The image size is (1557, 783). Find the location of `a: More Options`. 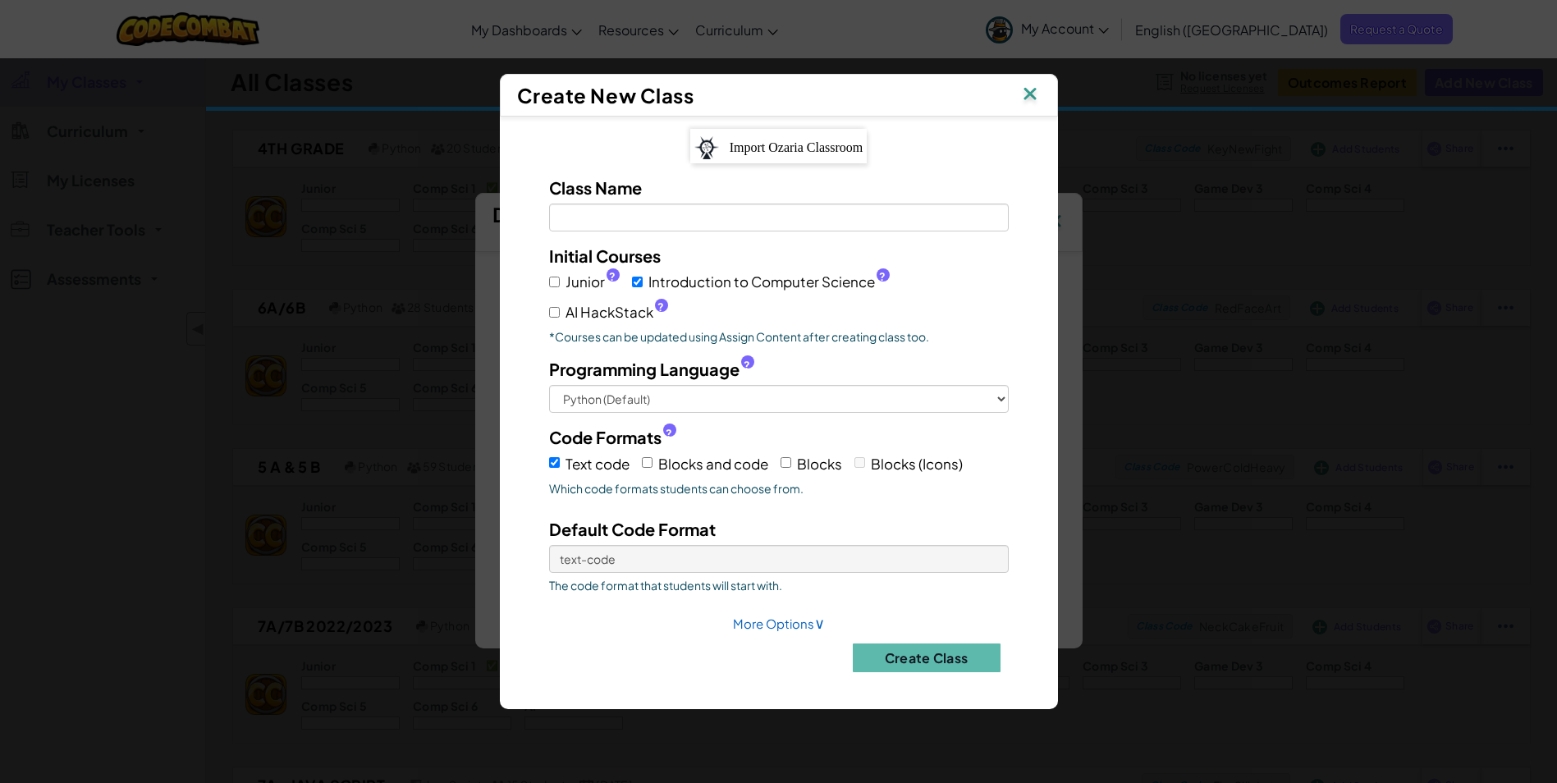

a: More Options is located at coordinates (779, 623).